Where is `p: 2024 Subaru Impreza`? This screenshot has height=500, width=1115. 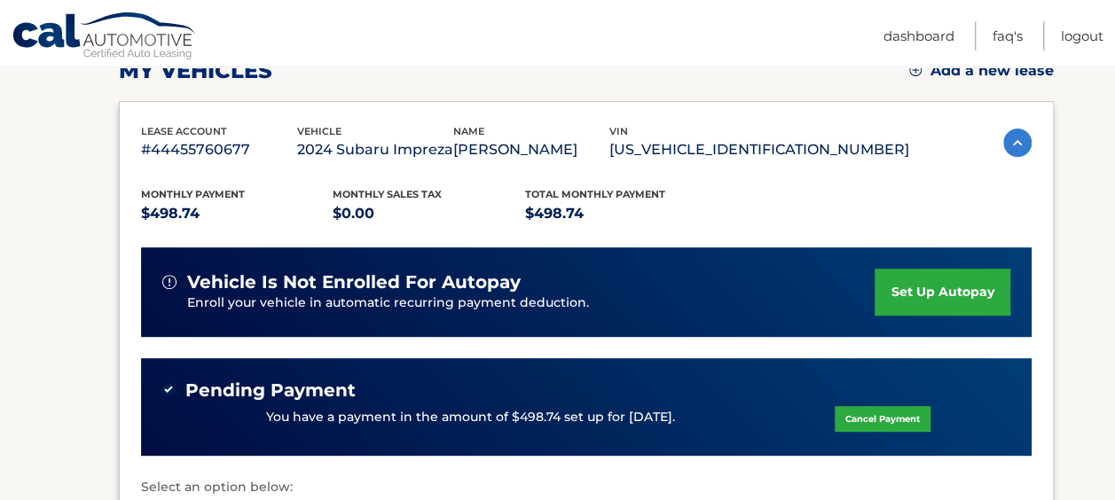 p: 2024 Subaru Impreza is located at coordinates (375, 150).